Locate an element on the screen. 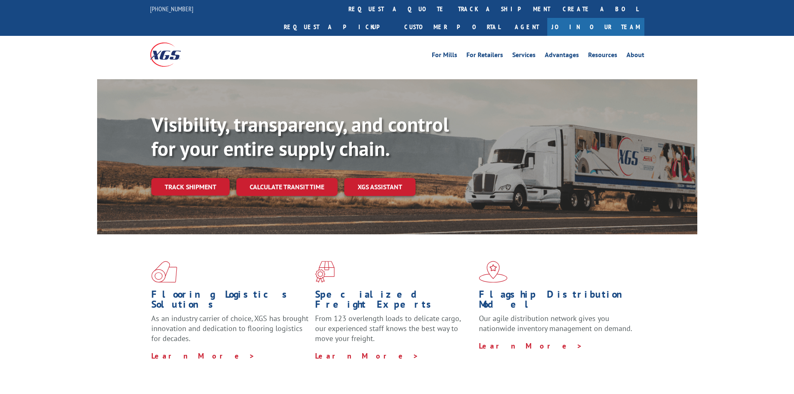 The image size is (794, 394). h1: Specialized Freight Experts is located at coordinates (394, 301).